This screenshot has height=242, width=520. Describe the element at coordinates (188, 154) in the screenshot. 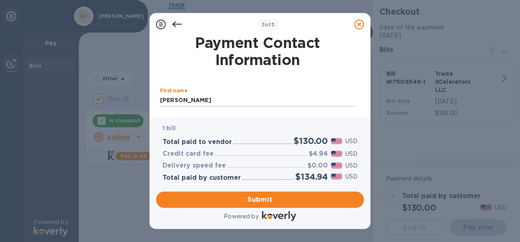

I see `h3: Credit card fee` at that location.